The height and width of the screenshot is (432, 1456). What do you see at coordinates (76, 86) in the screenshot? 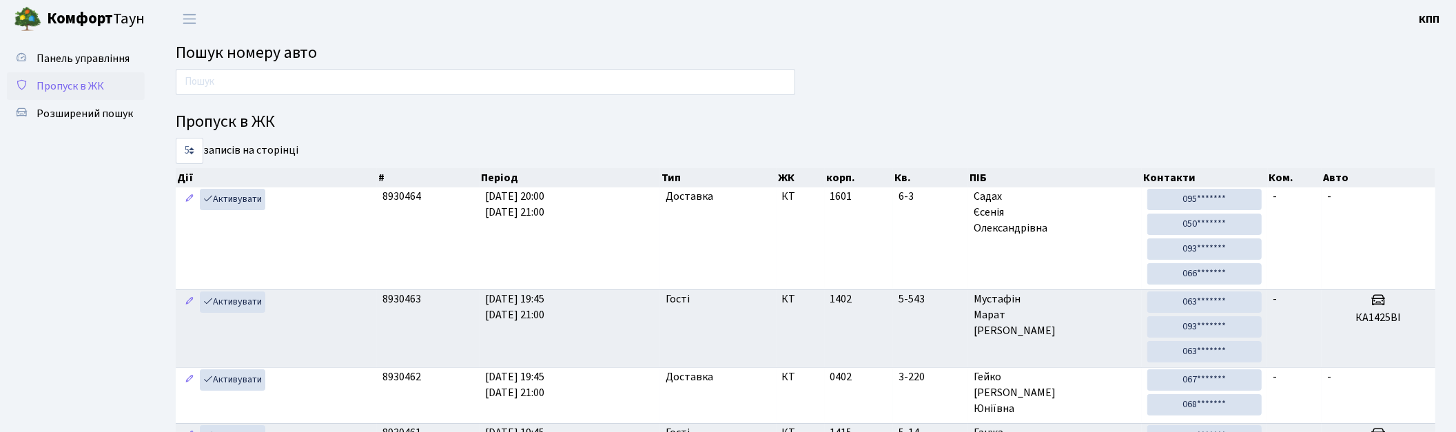
I see `a: Пропуск в ЖК` at bounding box center [76, 86].